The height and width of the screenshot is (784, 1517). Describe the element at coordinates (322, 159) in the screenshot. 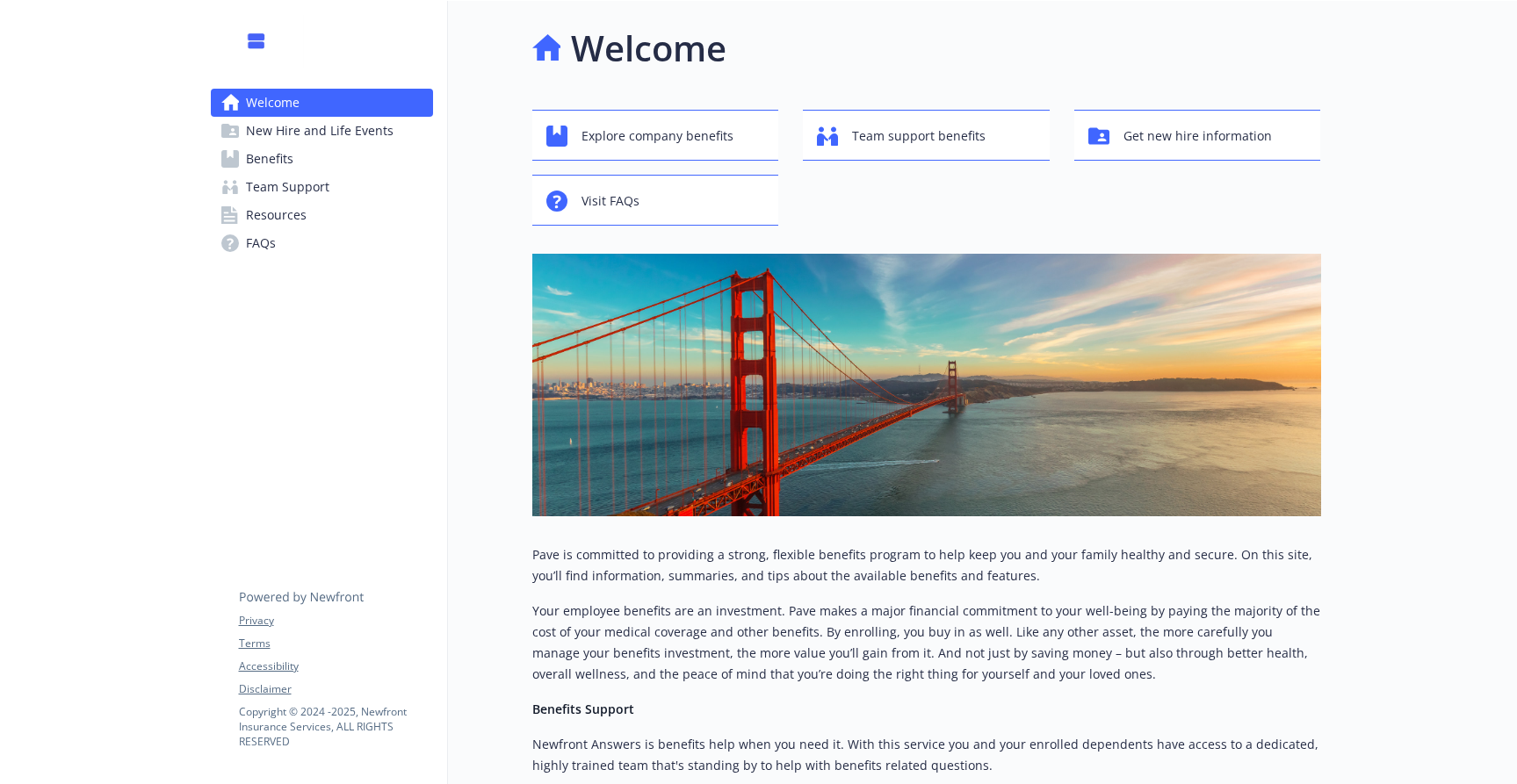

I see `a: Benefits` at that location.